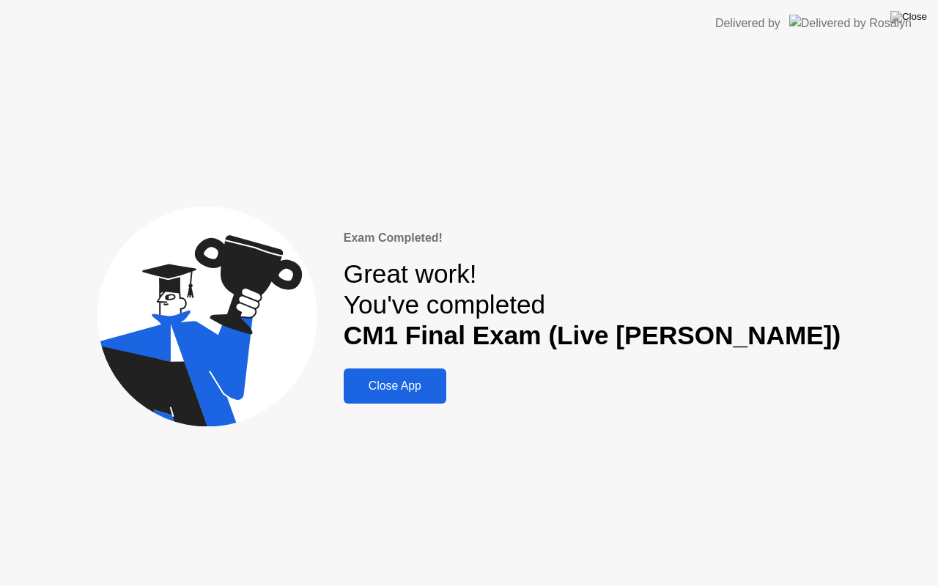  Describe the element at coordinates (395, 386) in the screenshot. I see `button: Close App` at that location.